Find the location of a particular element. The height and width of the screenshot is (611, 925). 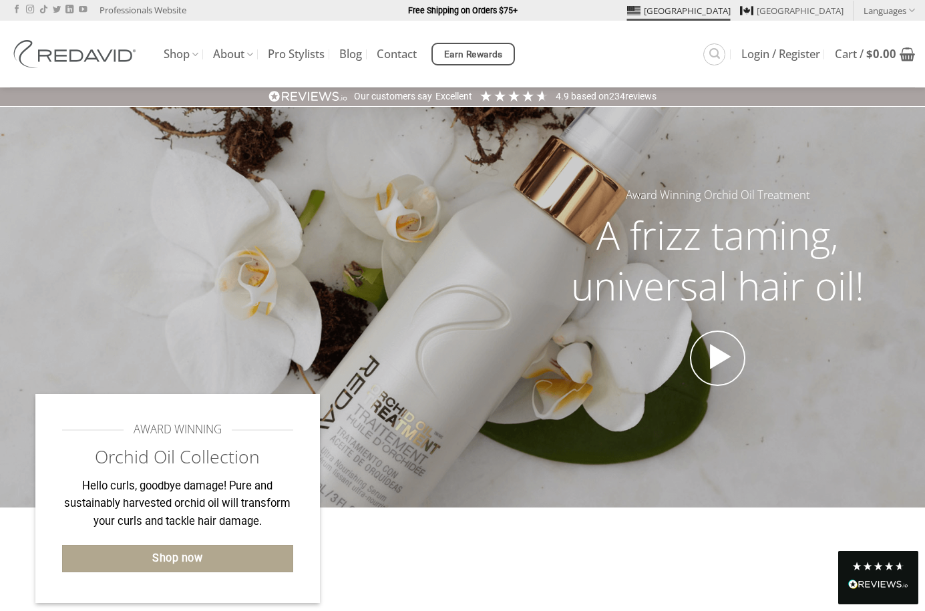

a: Shop is located at coordinates (181, 54).